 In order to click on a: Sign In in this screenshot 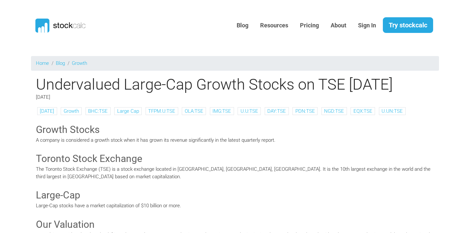, I will do `click(367, 25)`.